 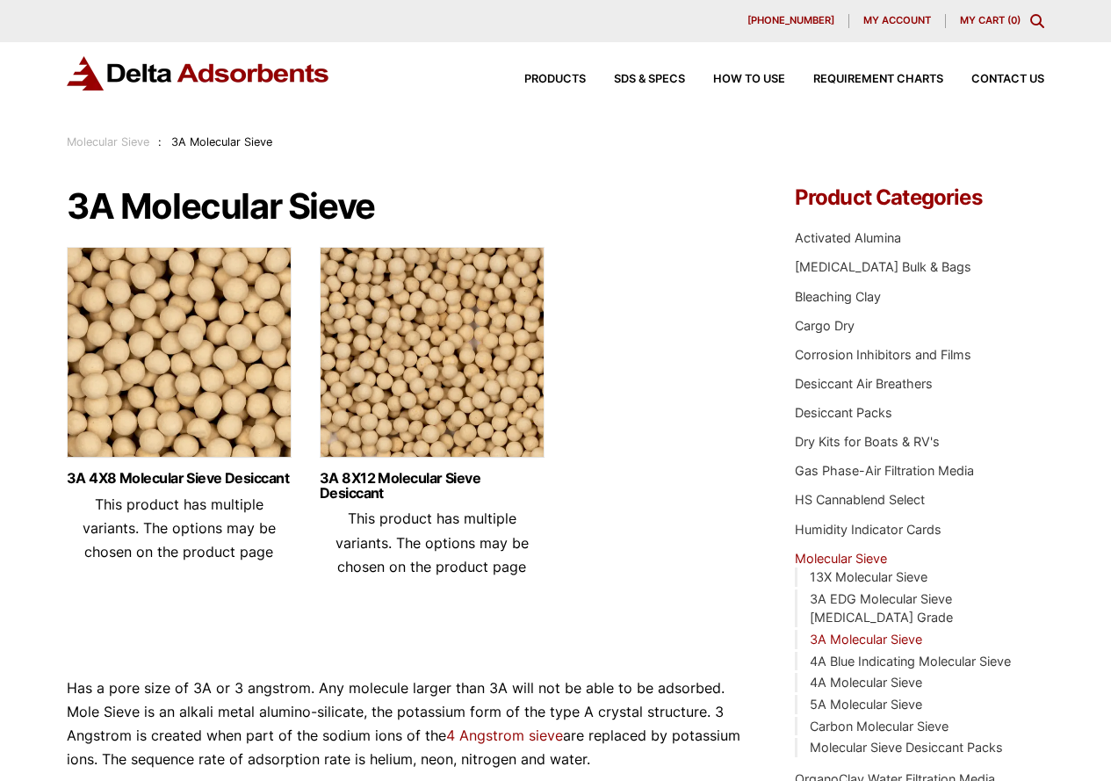 What do you see at coordinates (993, 79) in the screenshot?
I see `a: Contact Us` at bounding box center [993, 79].